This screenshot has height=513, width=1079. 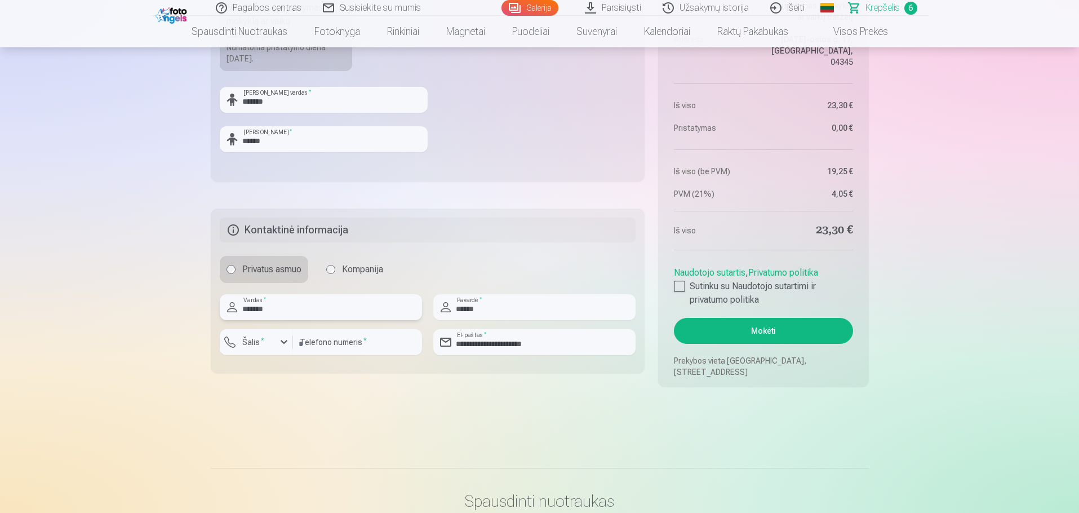 What do you see at coordinates (597, 32) in the screenshot?
I see `a: Suvenyrai` at bounding box center [597, 32].